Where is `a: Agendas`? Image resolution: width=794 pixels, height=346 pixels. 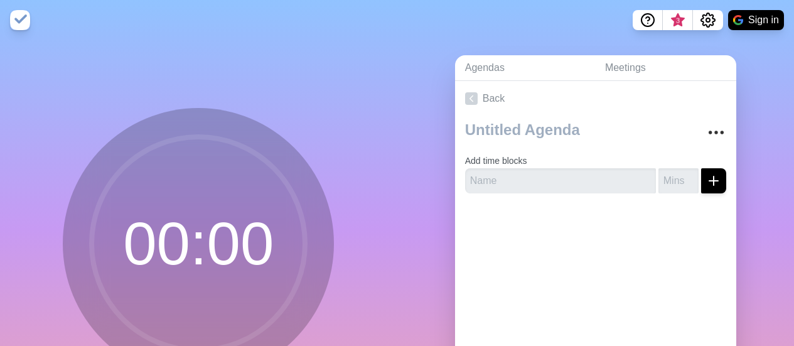
a: Agendas is located at coordinates (524, 68).